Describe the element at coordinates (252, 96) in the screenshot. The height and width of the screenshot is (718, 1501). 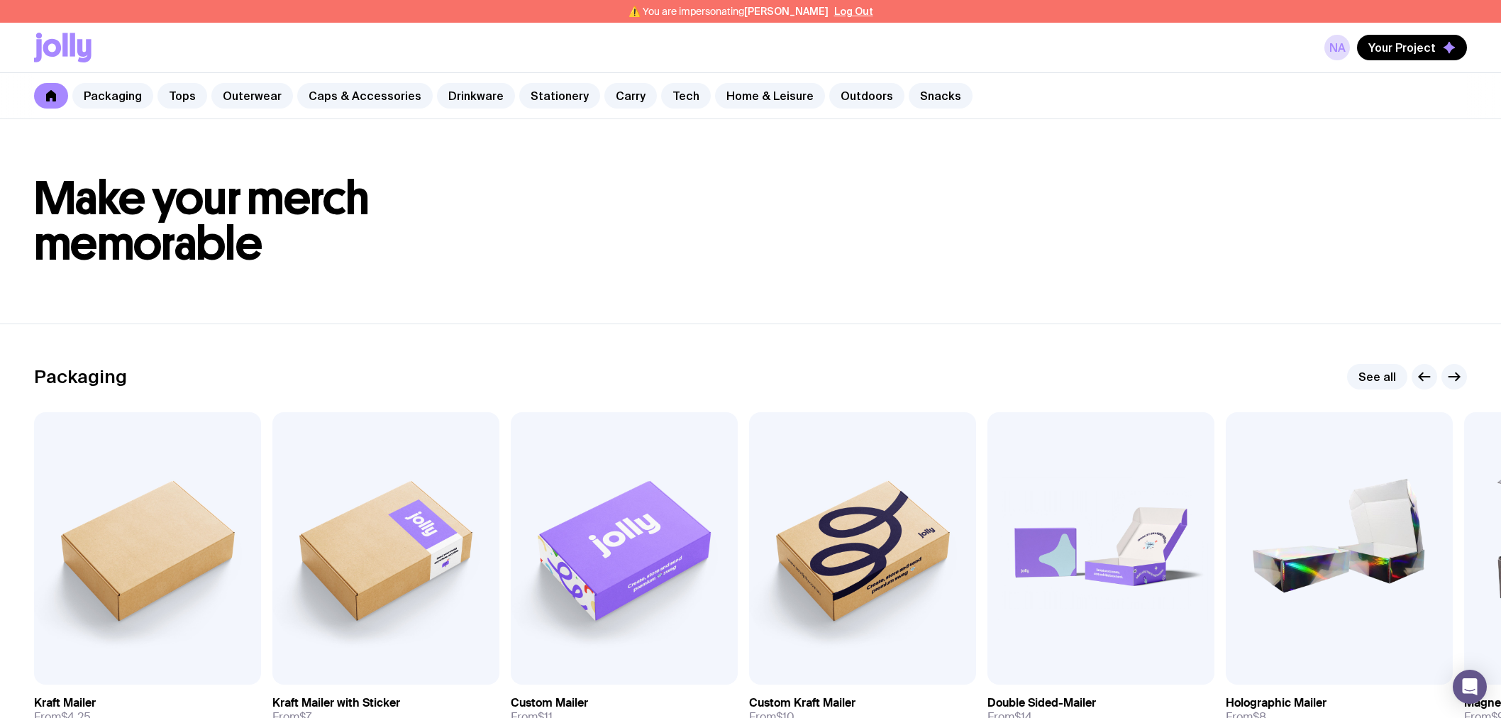
I see `a: Outerwear` at that location.